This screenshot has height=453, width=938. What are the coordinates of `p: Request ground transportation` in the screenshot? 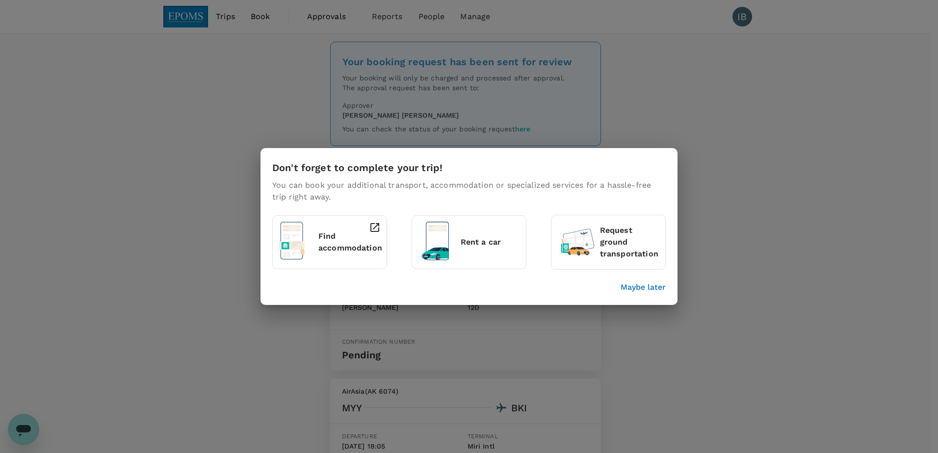 It's located at (629, 242).